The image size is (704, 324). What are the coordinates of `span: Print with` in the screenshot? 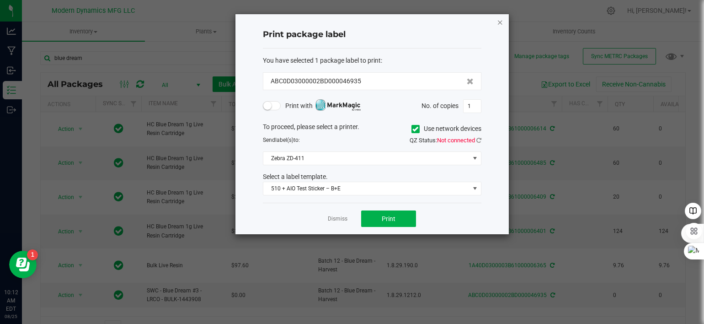 It's located at (323, 106).